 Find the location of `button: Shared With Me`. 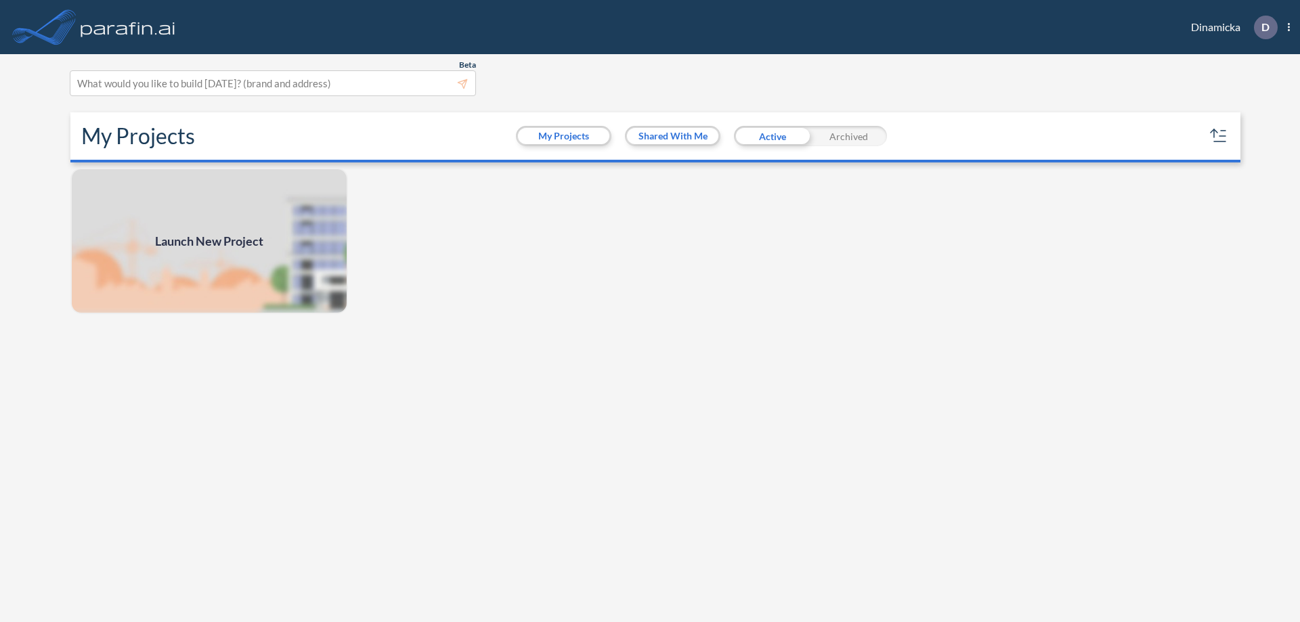

button: Shared With Me is located at coordinates (672, 136).